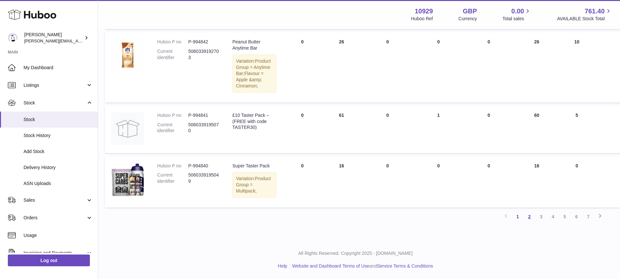 The image size is (620, 279). What do you see at coordinates (541, 217) in the screenshot?
I see `a: 3` at bounding box center [541, 217].